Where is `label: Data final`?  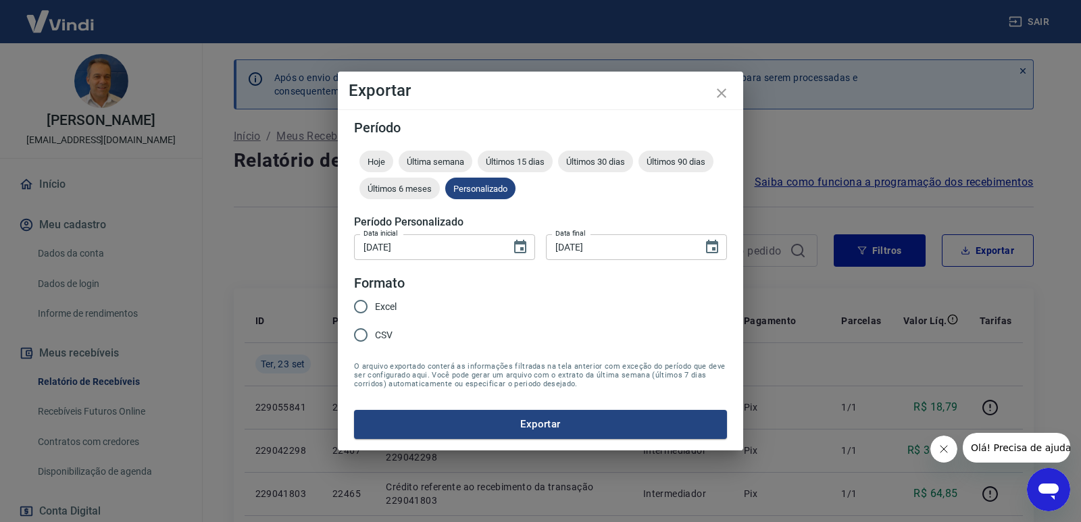
label: Data final is located at coordinates (570, 233).